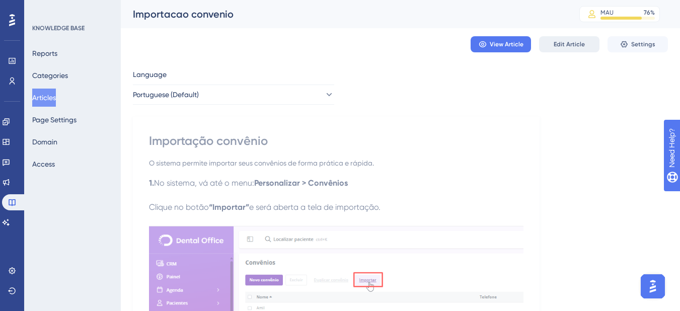 This screenshot has height=311, width=680. Describe the element at coordinates (506, 44) in the screenshot. I see `span: View Article` at that location.